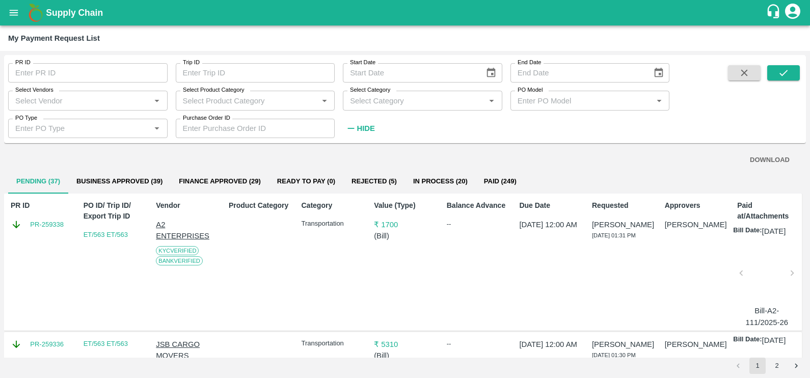 Image resolution: width=810 pixels, height=378 pixels. Describe the element at coordinates (54, 38) in the screenshot. I see `div: My Payment Request List` at that location.